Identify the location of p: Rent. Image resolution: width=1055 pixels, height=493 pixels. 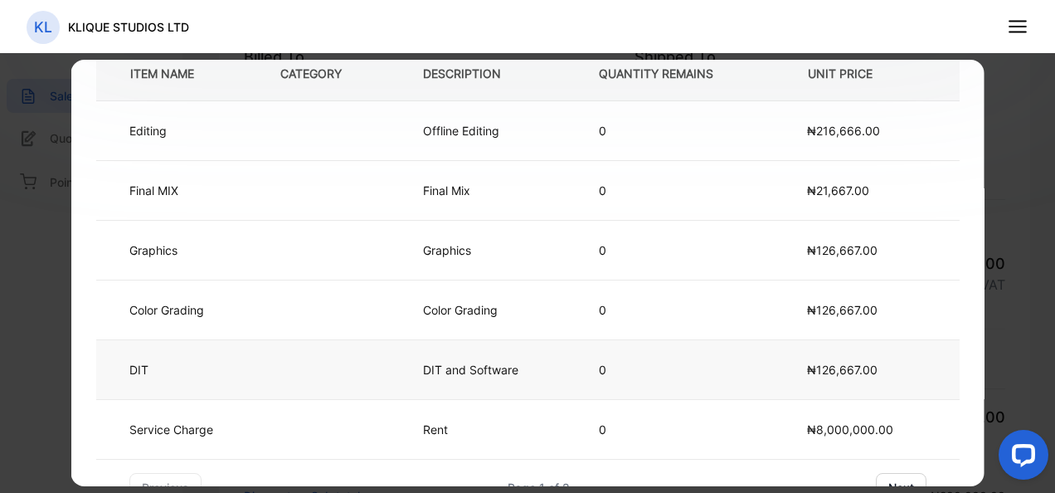
(448, 429).